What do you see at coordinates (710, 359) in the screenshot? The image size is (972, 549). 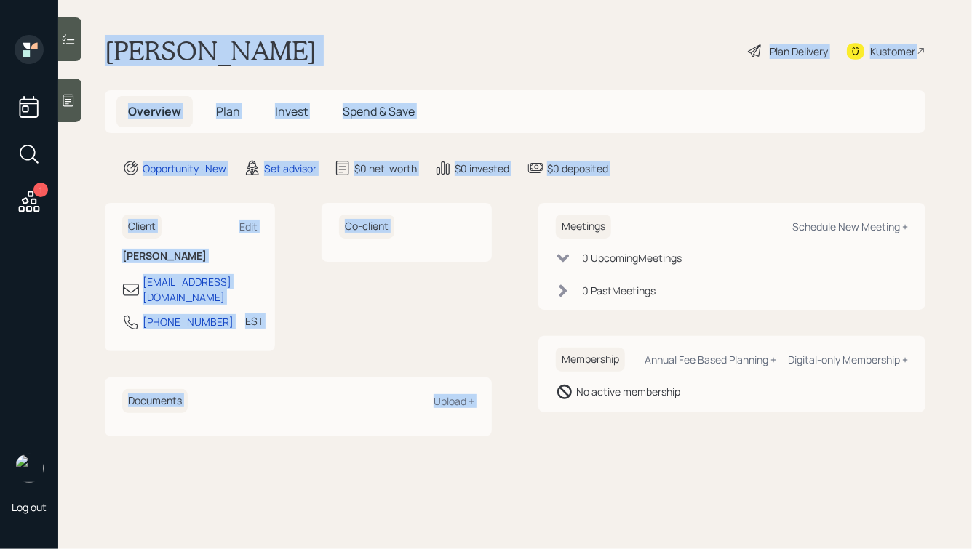 I see `div: Annual Fee Based Planning +` at bounding box center [710, 359].